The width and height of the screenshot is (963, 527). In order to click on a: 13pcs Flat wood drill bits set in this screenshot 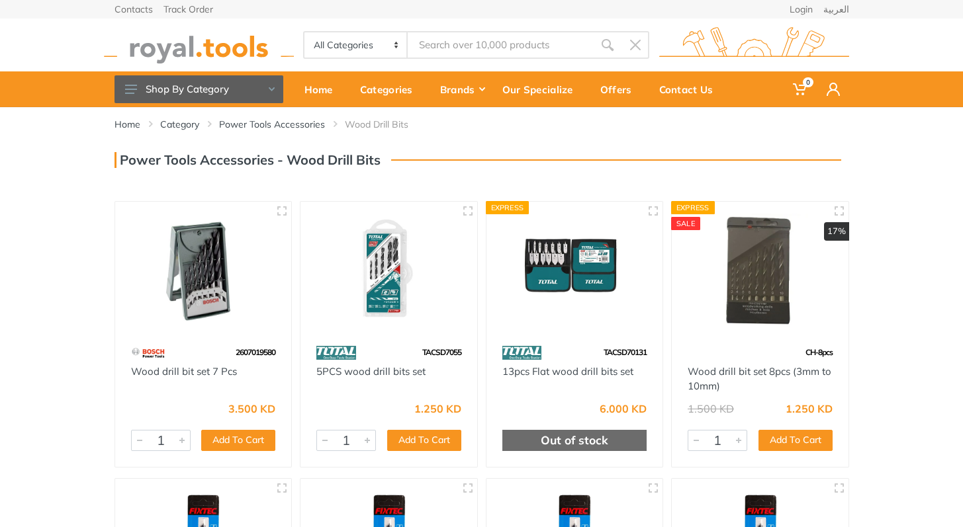, I will do `click(568, 371)`.